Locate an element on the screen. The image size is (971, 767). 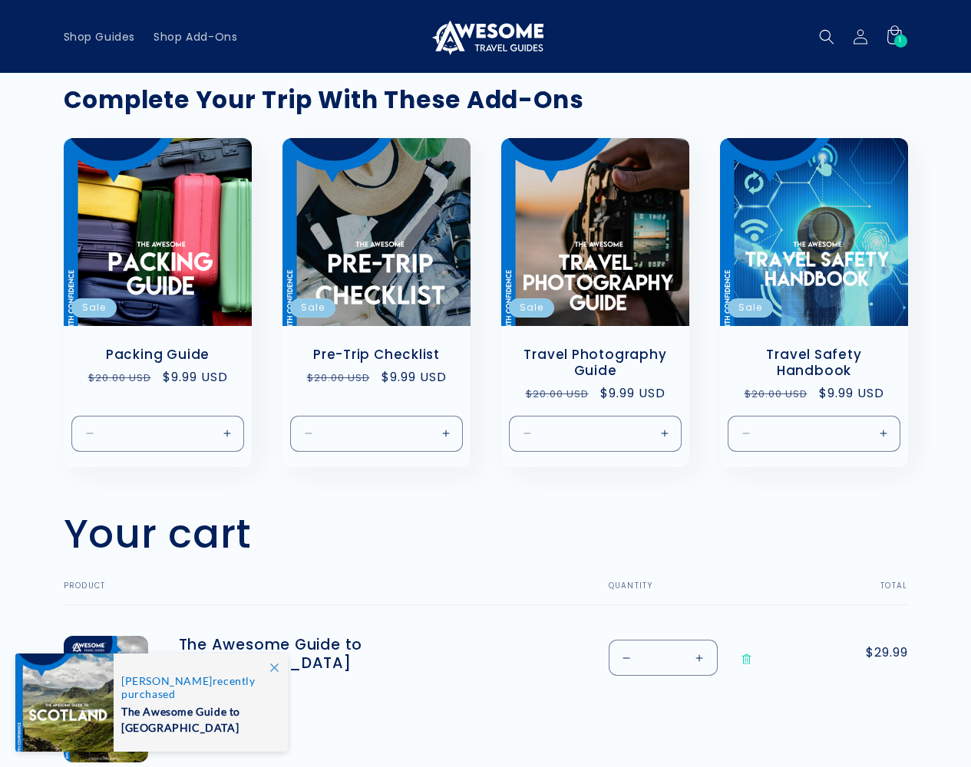
span: Shop Add-Ons is located at coordinates (195, 37).